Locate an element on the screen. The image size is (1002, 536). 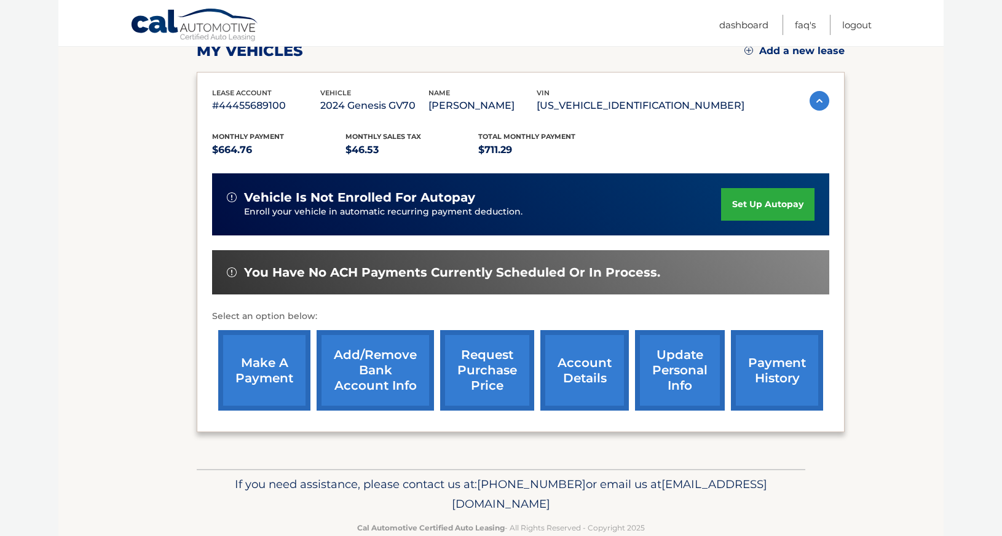
p: #44455689100 is located at coordinates (266, 106).